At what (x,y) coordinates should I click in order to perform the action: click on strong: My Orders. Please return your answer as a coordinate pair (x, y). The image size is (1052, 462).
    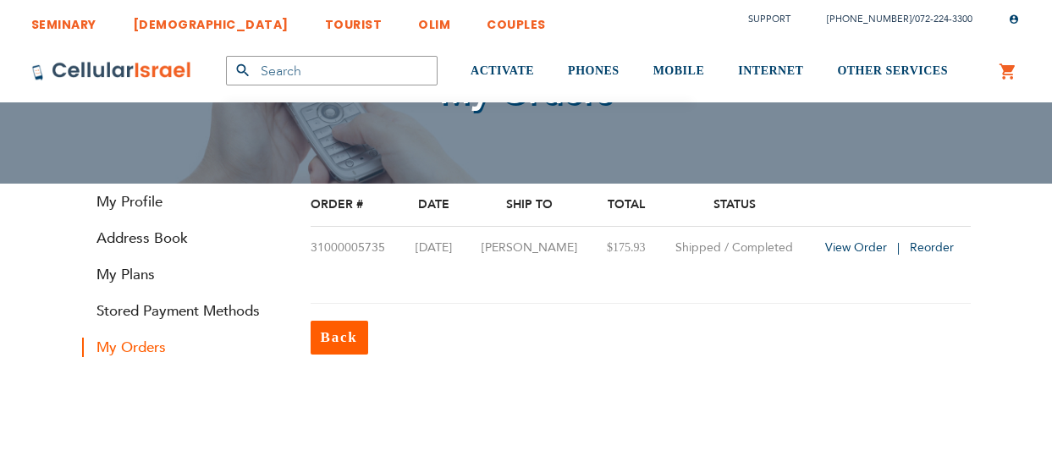
    Looking at the image, I should click on (184, 347).